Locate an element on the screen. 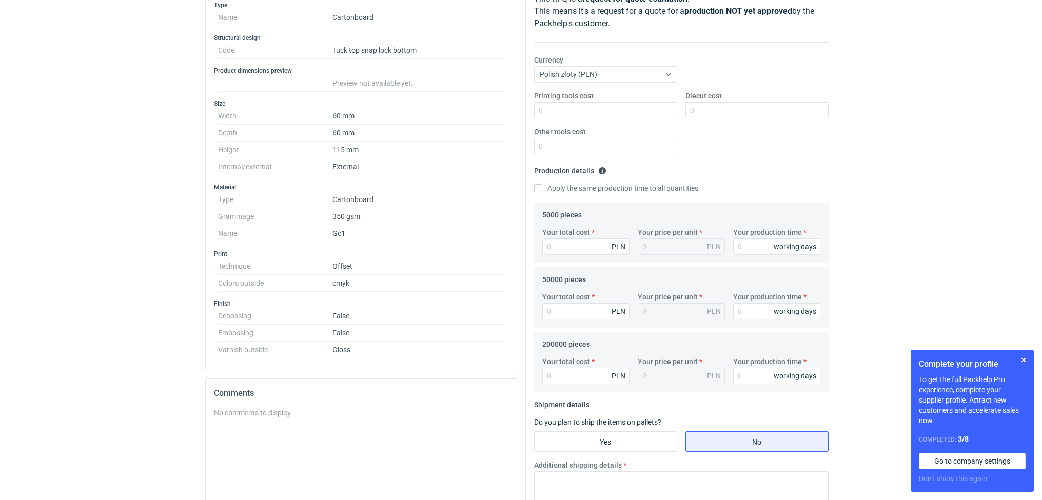  h3: Type is located at coordinates (361, 5).